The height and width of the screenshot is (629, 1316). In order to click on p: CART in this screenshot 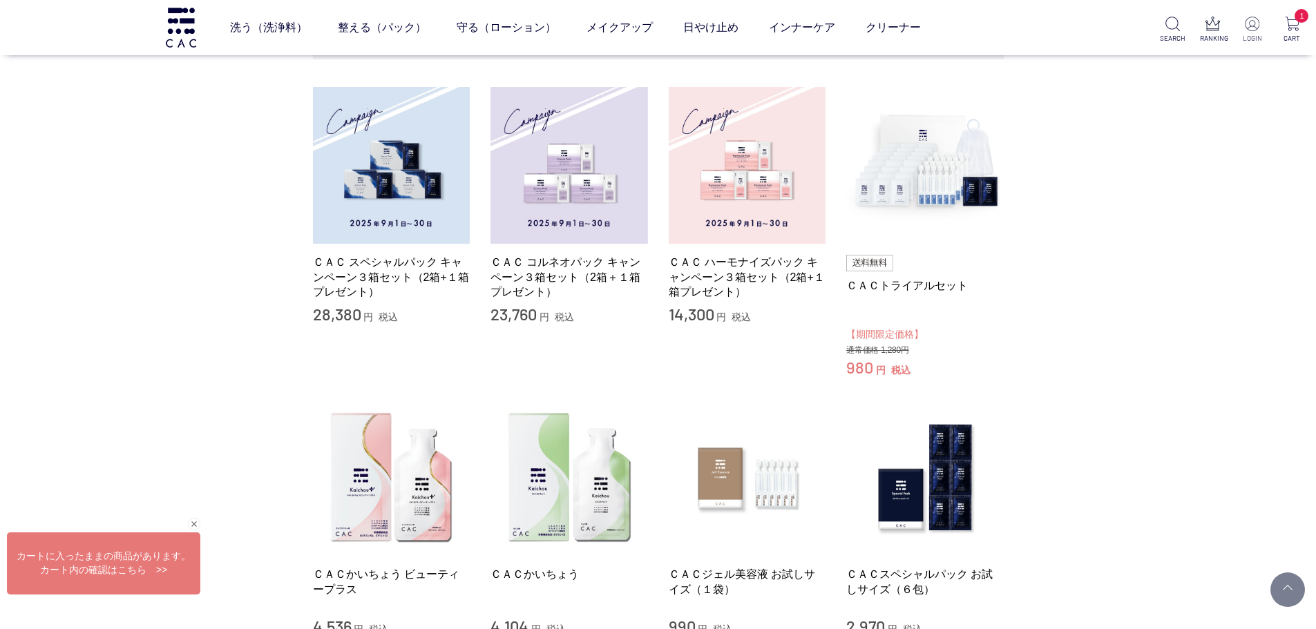, I will do `click(1292, 38)`.